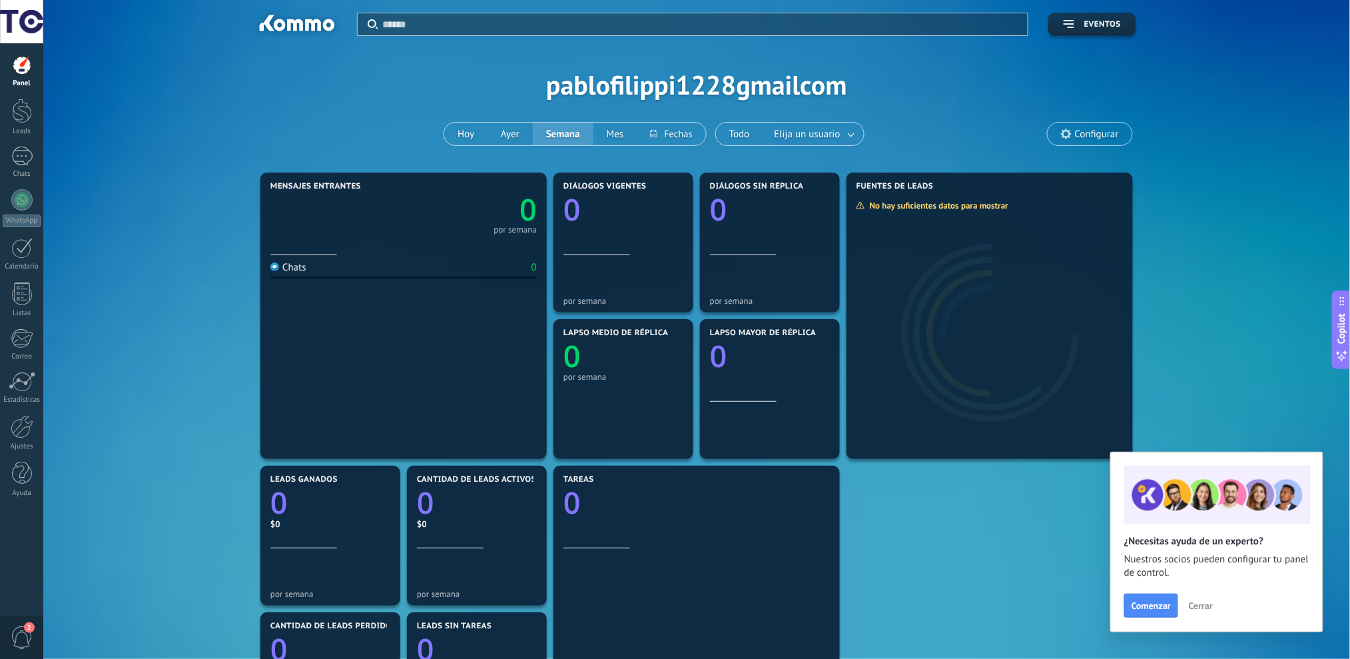 The width and height of the screenshot is (1350, 659). I want to click on button: Hoy, so click(466, 134).